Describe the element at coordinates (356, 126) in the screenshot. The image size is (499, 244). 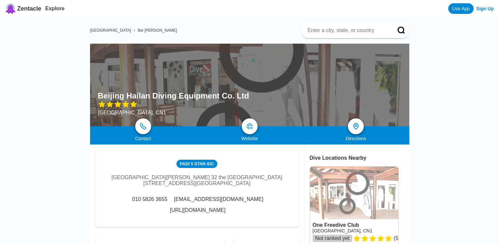
I see `img: directions` at that location.